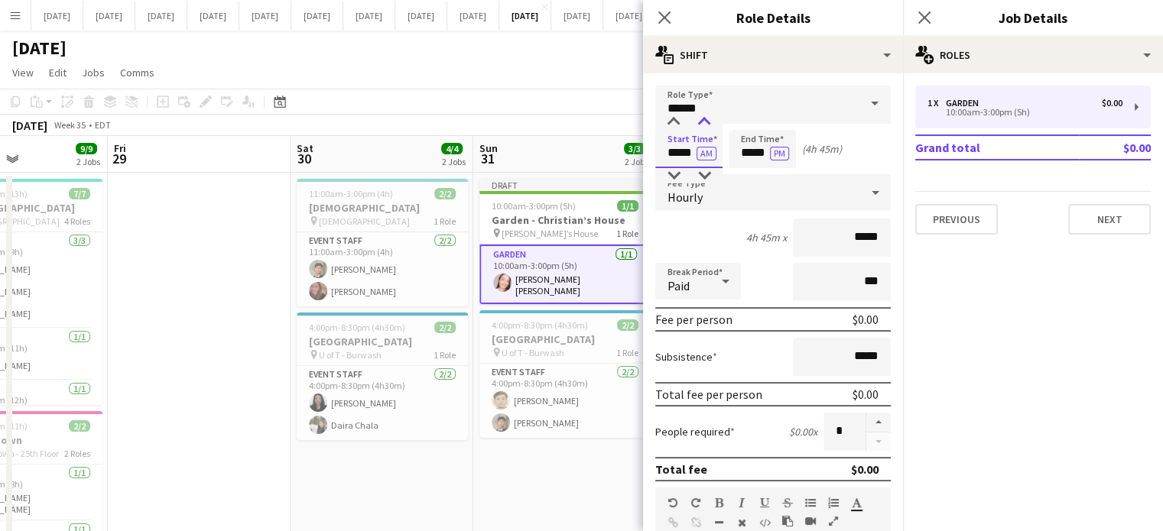 The width and height of the screenshot is (1163, 531). Describe the element at coordinates (678, 286) in the screenshot. I see `span: Paid` at that location.